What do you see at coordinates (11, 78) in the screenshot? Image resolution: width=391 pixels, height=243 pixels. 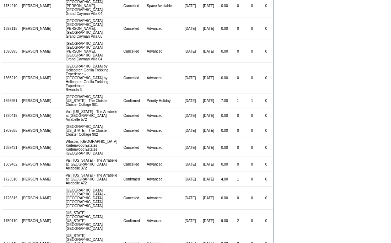 I see `td: 1665219` at bounding box center [11, 78].